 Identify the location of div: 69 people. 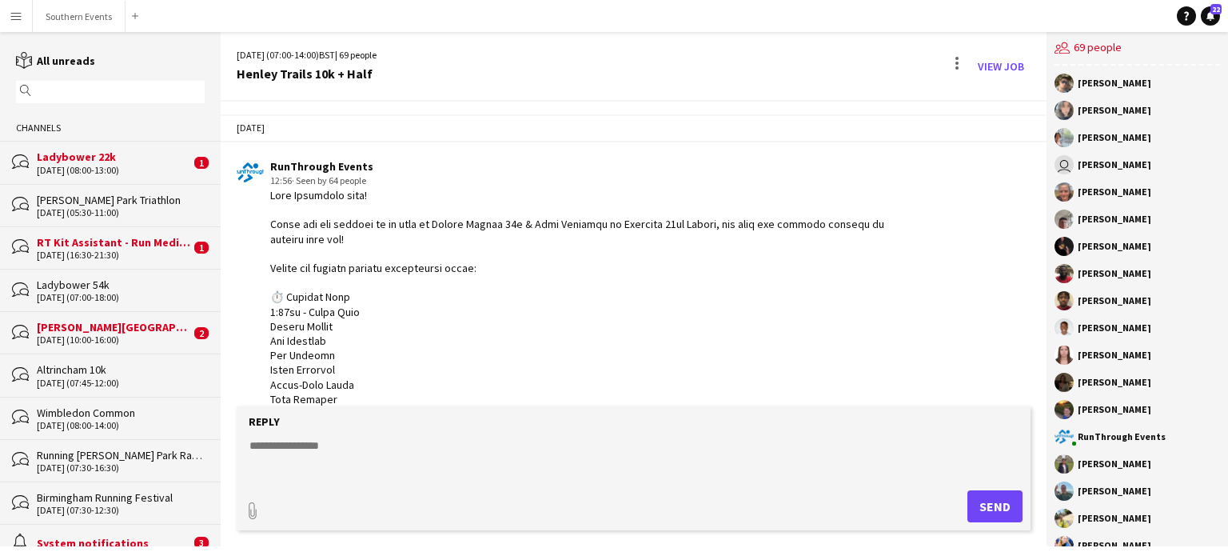
(1137, 49).